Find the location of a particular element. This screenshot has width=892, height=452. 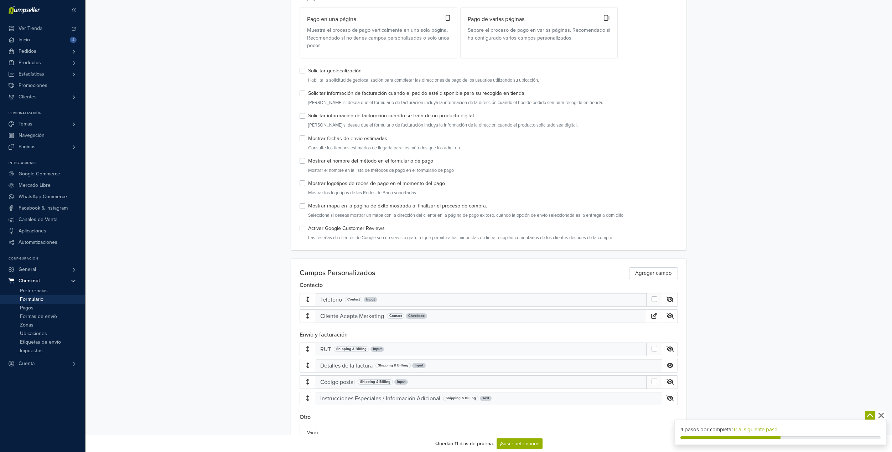

small: Consulte los tiempos estimados de llegada para los métodos que los admiten. is located at coordinates (493, 148).